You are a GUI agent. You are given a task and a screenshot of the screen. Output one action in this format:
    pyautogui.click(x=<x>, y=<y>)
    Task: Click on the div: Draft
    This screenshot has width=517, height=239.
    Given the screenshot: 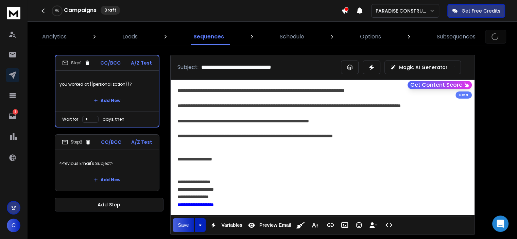 What is the action you would take?
    pyautogui.click(x=110, y=10)
    